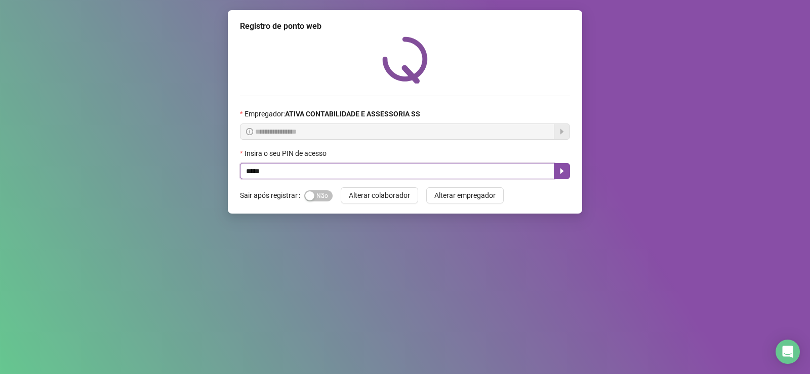 This screenshot has width=810, height=374. What do you see at coordinates (465, 196) in the screenshot?
I see `span: Alterar empregador` at bounding box center [465, 196].